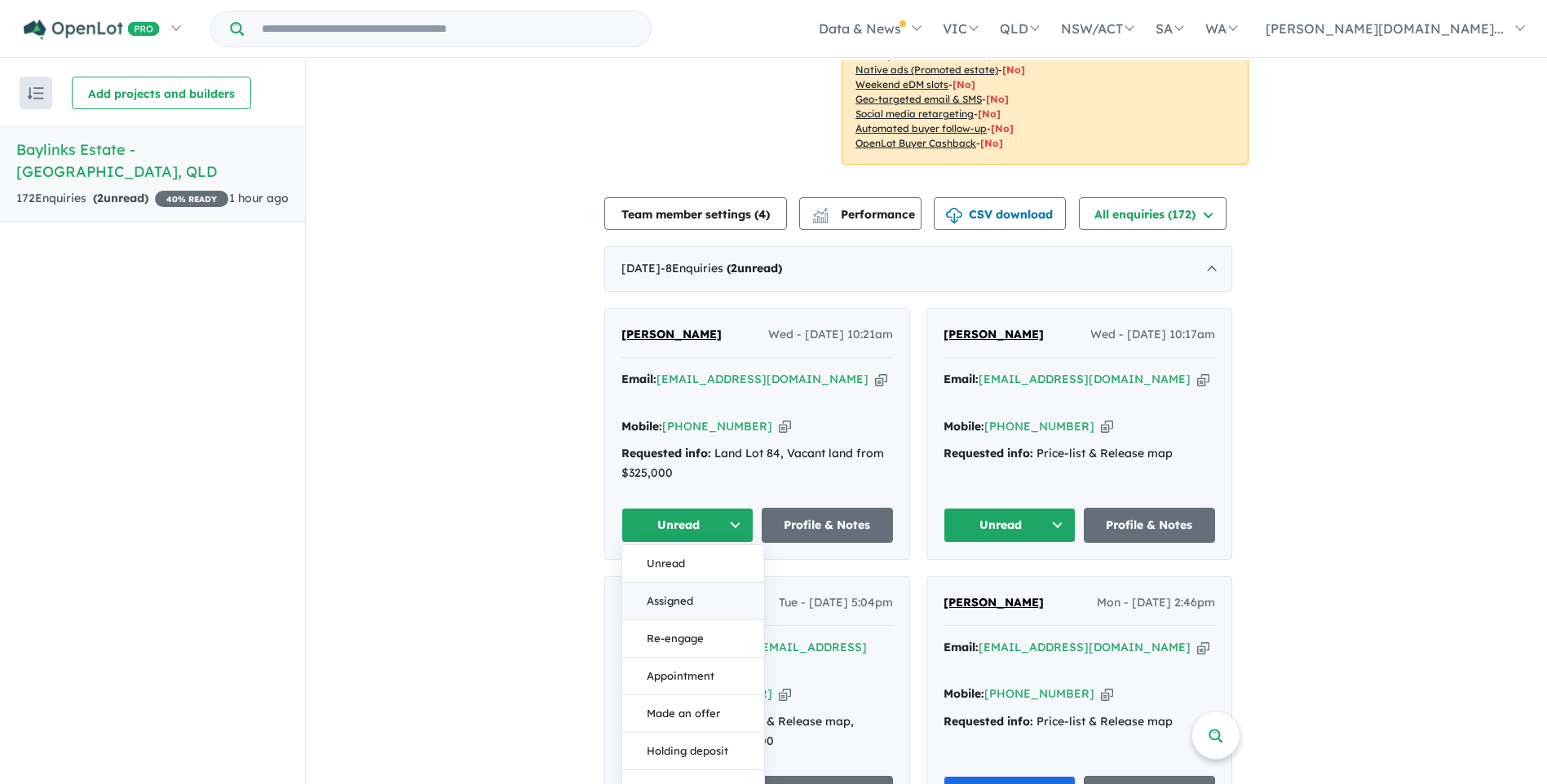 The height and width of the screenshot is (784, 1547). Describe the element at coordinates (721, 268) in the screenshot. I see `span: - 8 Enquir ies` at that location.